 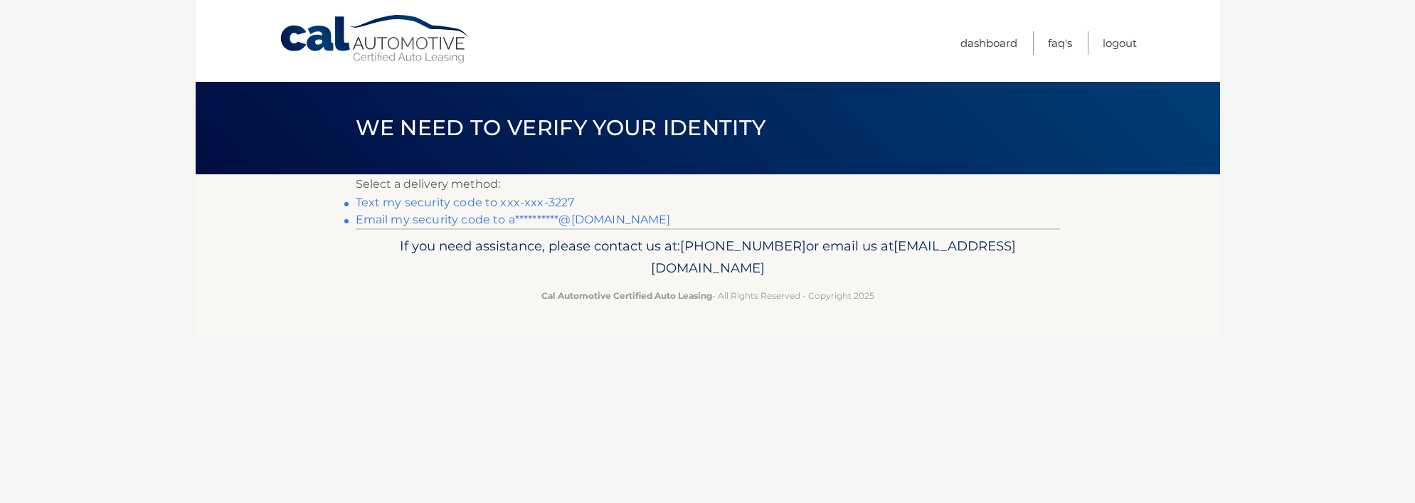 I want to click on span: We need to verify your identity, so click(x=561, y=127).